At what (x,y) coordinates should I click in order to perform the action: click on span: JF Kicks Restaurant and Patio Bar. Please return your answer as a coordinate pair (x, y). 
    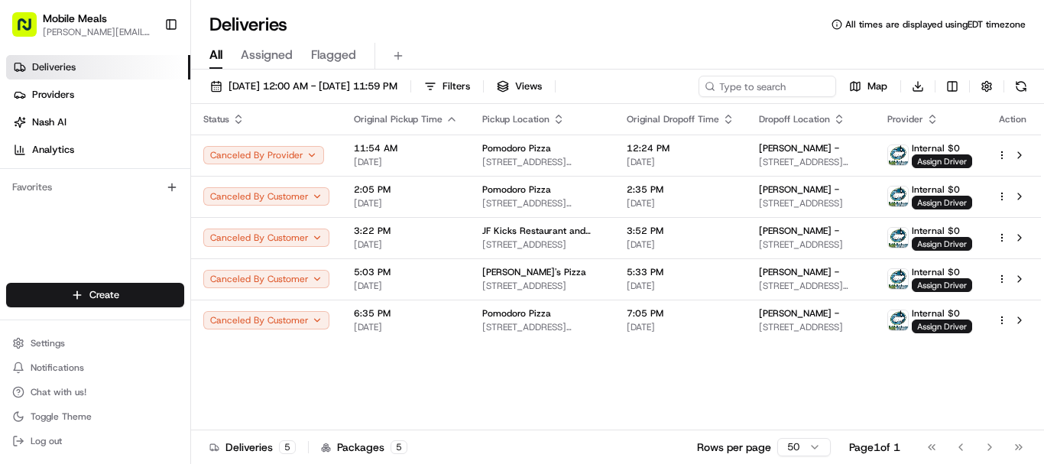
    Looking at the image, I should click on (542, 231).